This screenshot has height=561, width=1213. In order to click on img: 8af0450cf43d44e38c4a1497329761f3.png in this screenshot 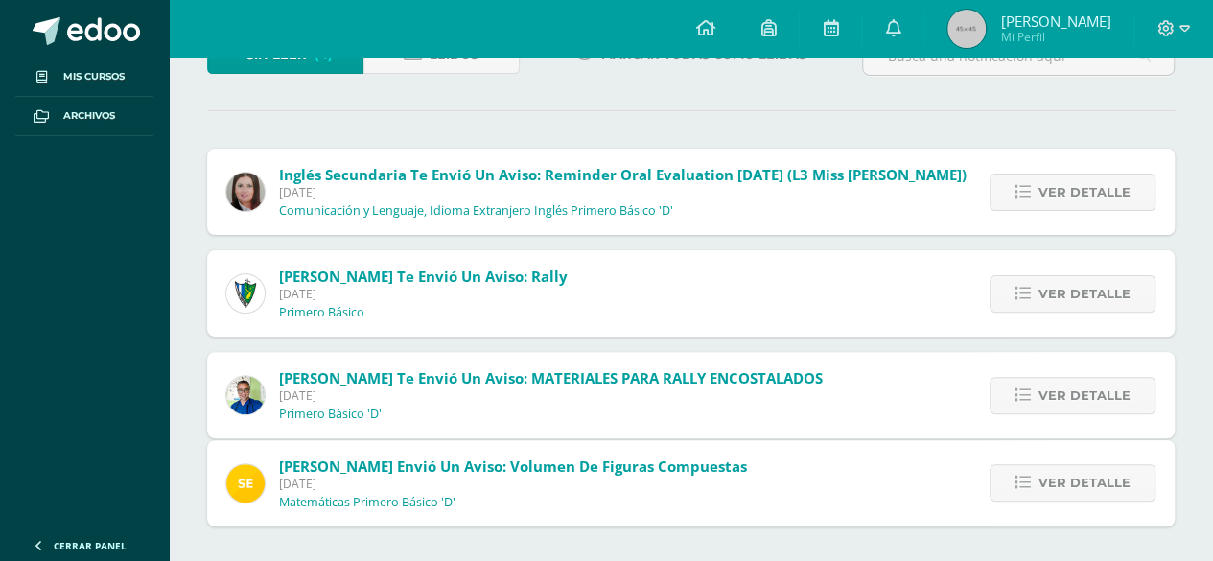, I will do `click(245, 192)`.